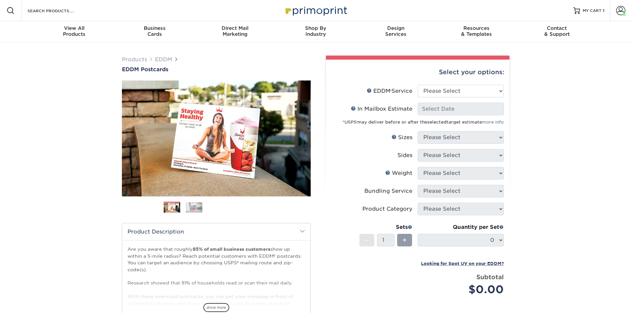 This screenshot has height=313, width=631. I want to click on div: Weight, so click(399, 173).